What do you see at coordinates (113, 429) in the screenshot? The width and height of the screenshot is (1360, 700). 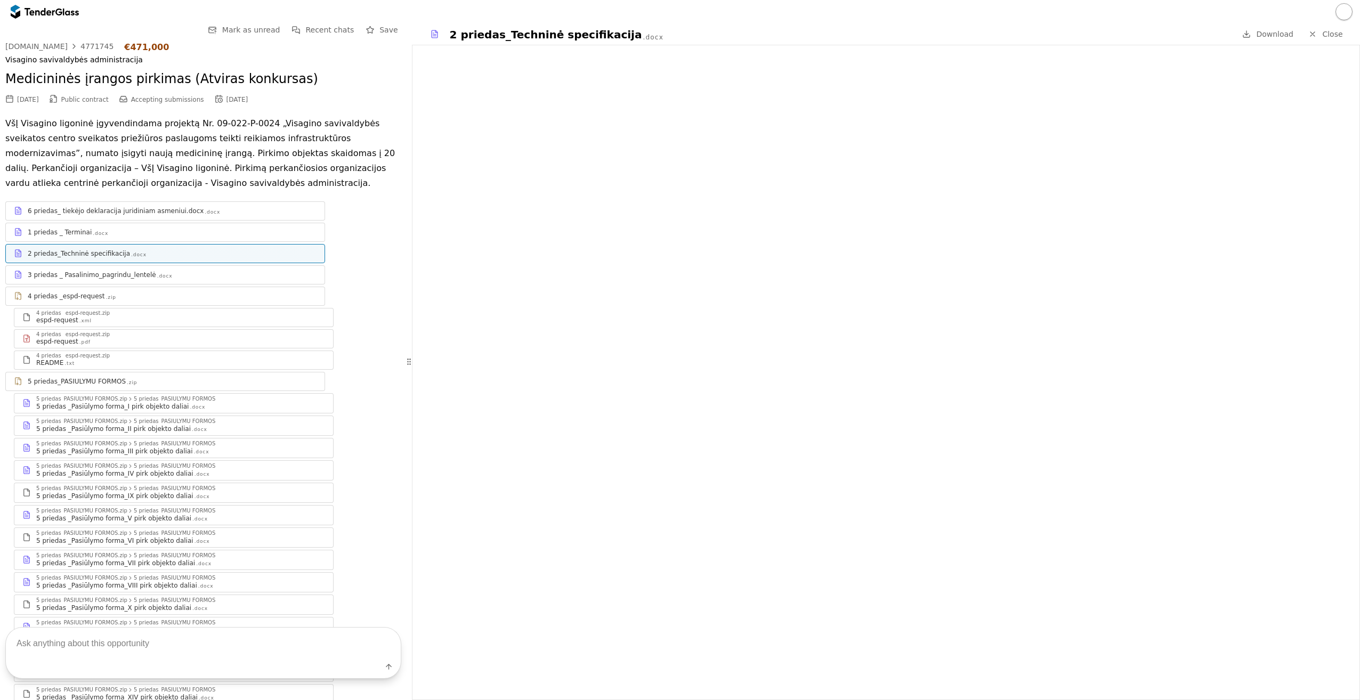 I see `div: 5 priedas _Pasiūlymo forma_II pirk objekto daliai` at bounding box center [113, 429].